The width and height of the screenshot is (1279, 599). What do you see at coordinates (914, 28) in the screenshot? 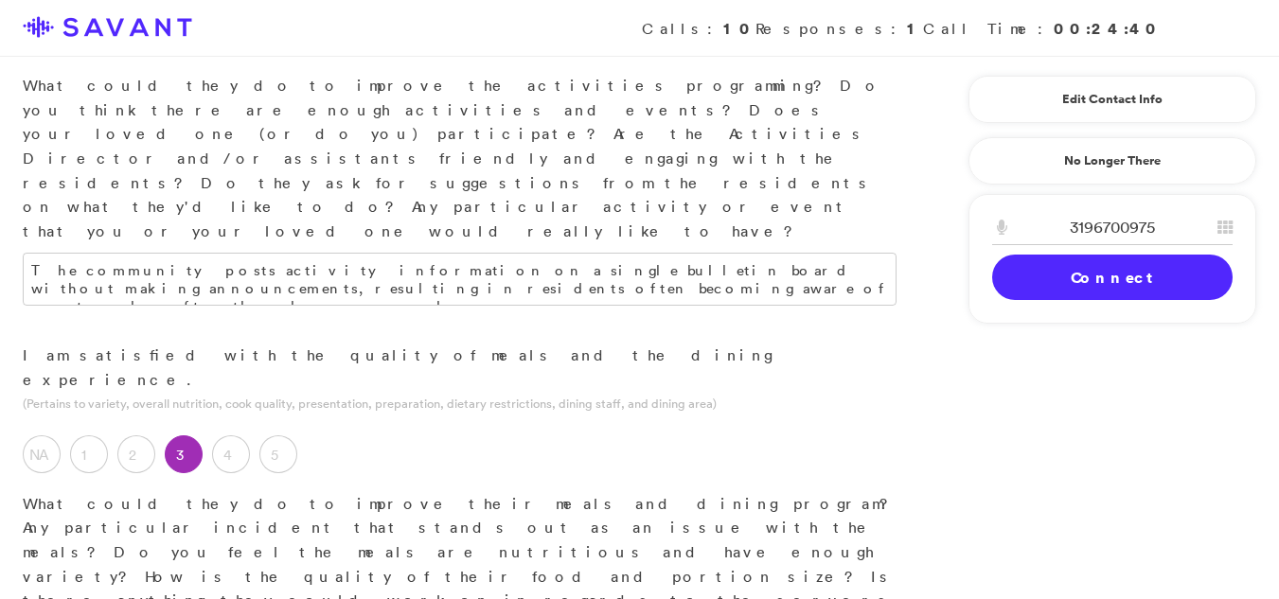
I see `strong: 1` at bounding box center [914, 28].